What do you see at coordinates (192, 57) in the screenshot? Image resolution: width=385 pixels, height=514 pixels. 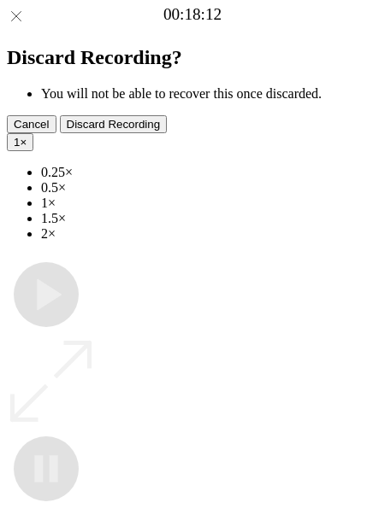 I see `h2: Discard Recording?` at bounding box center [192, 57].